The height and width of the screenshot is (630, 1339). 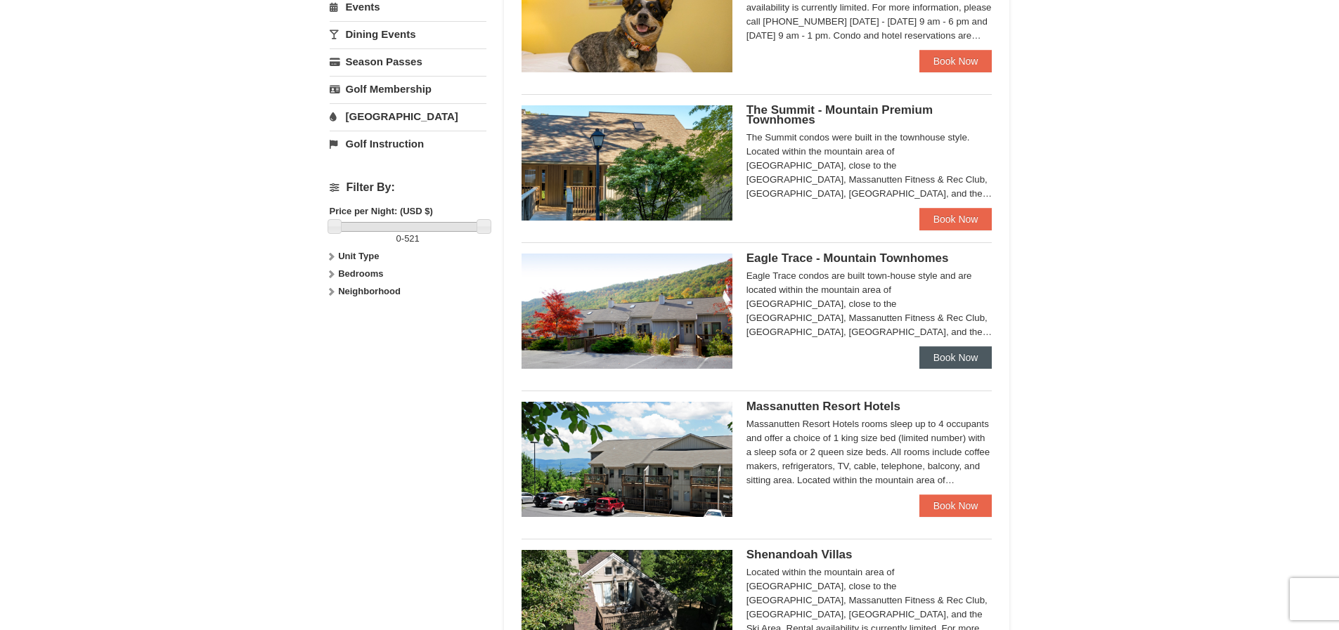 I want to click on strong: Bedrooms, so click(x=361, y=273).